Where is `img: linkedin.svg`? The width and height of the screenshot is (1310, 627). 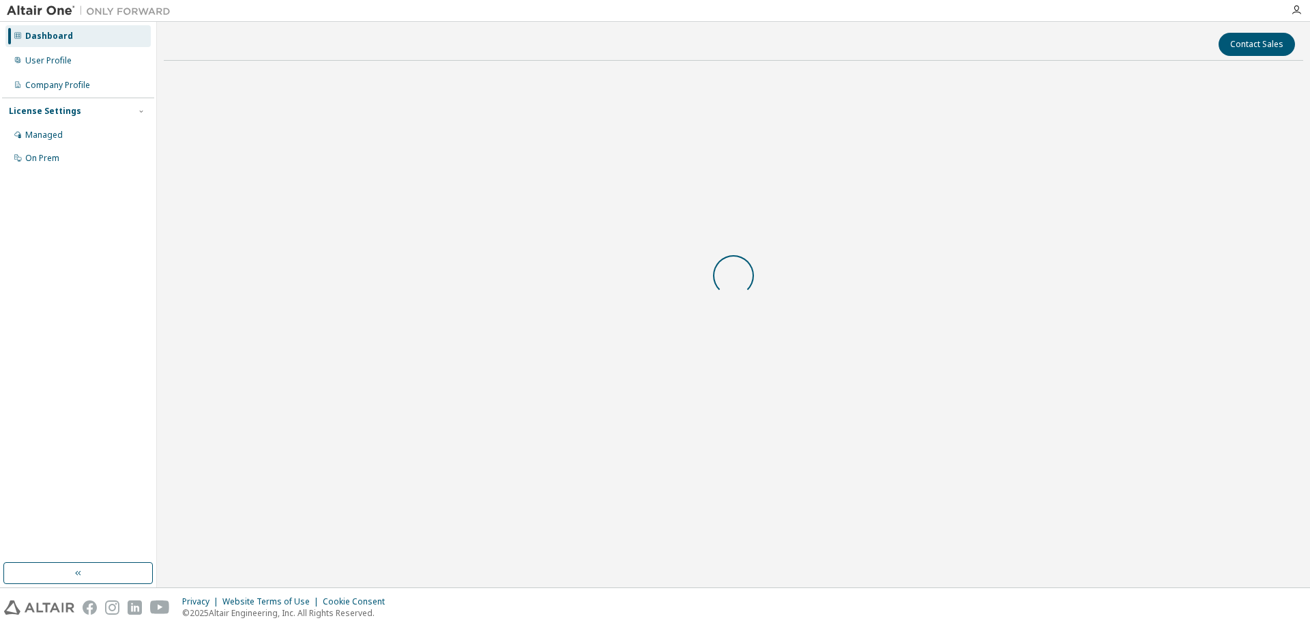
img: linkedin.svg is located at coordinates (134, 607).